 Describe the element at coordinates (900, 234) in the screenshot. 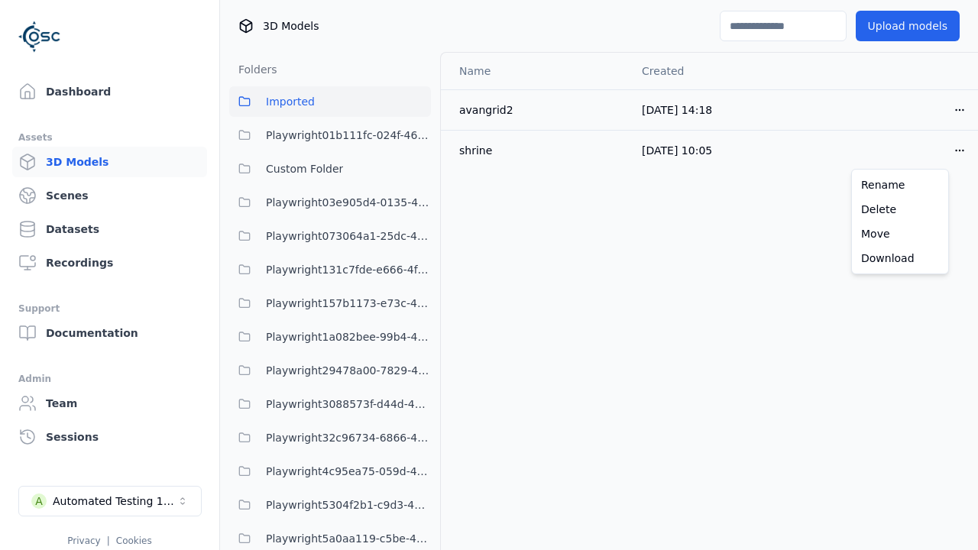

I see `div: Move` at that location.